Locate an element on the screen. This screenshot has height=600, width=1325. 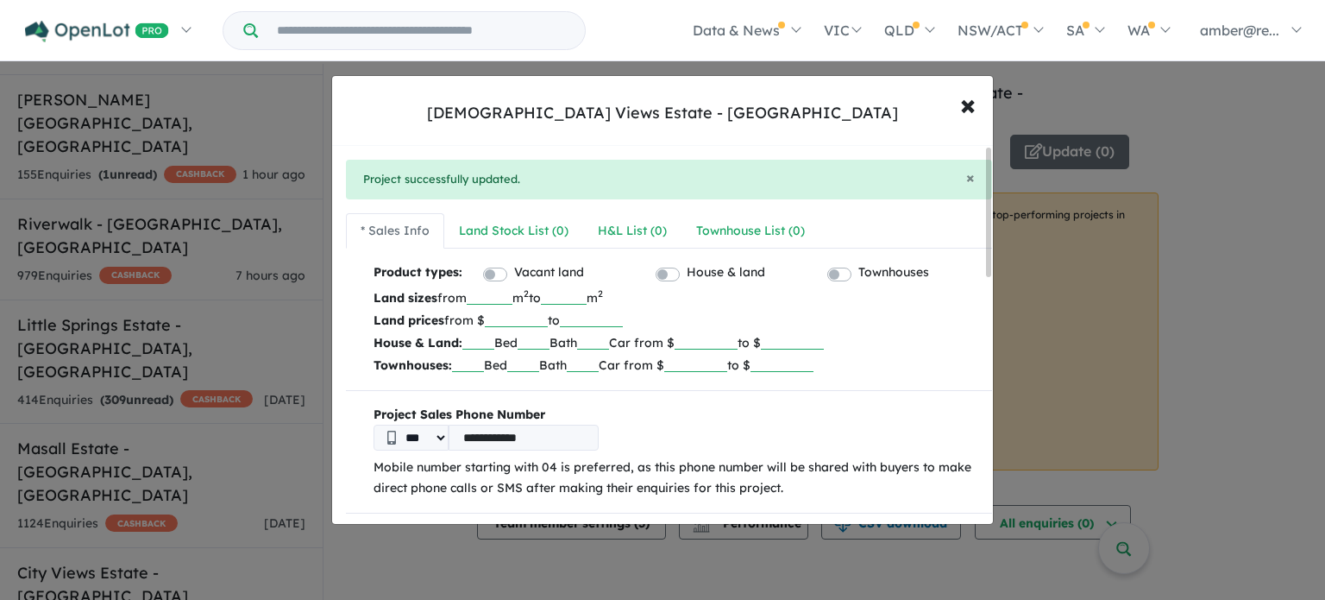
input: Try estate name, suburb, builder or developer is located at coordinates (421, 30).